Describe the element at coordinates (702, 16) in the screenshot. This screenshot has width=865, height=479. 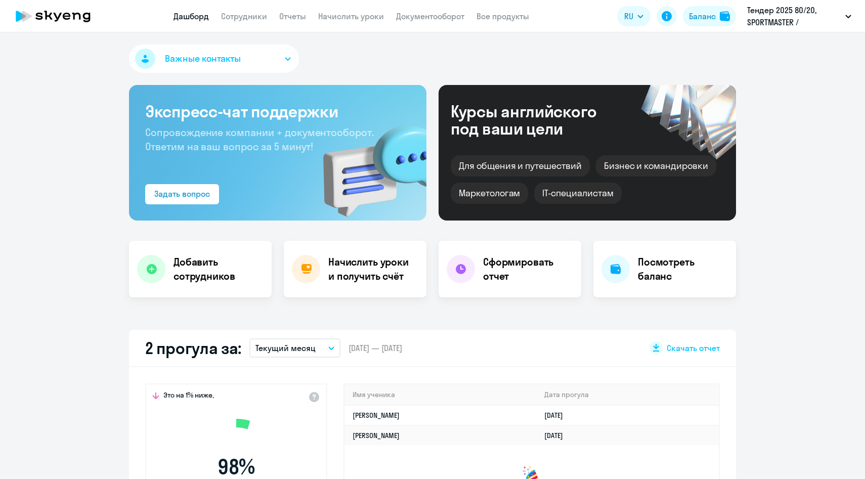
I see `div: Баланс` at that location.